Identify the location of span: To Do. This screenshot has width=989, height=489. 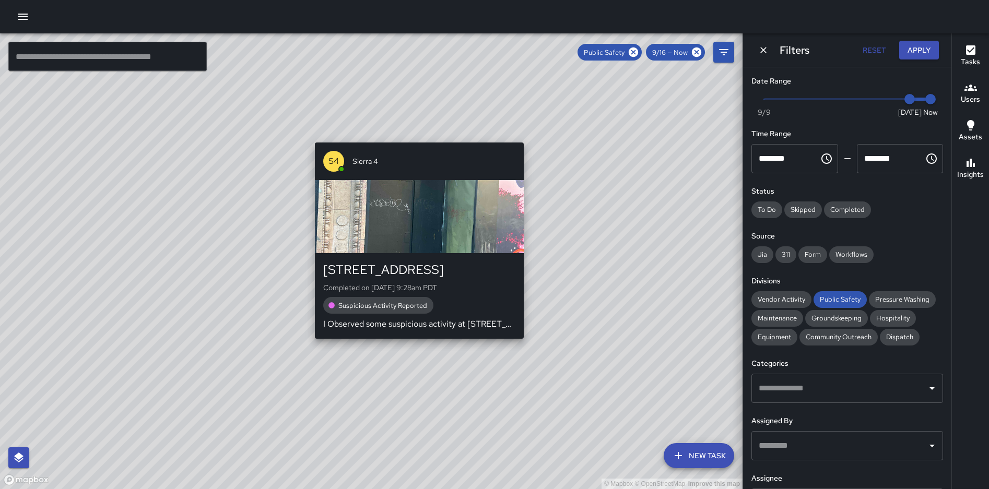
(766, 209).